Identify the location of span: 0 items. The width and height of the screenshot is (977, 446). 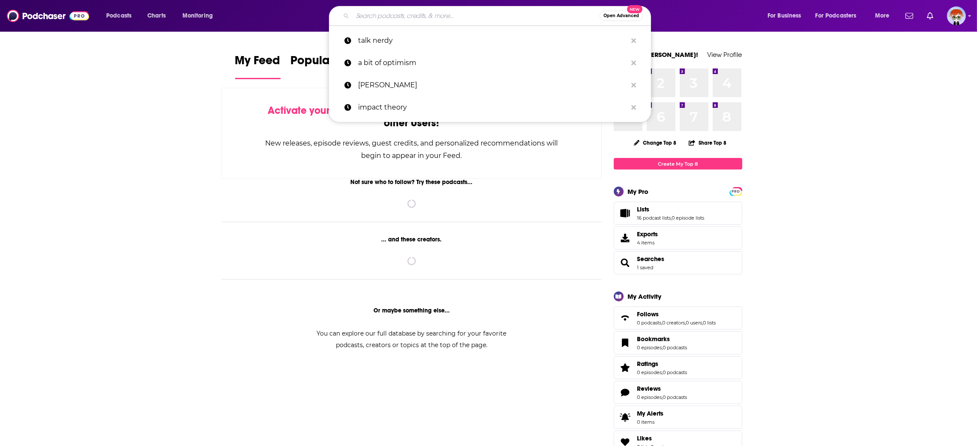
(650, 422).